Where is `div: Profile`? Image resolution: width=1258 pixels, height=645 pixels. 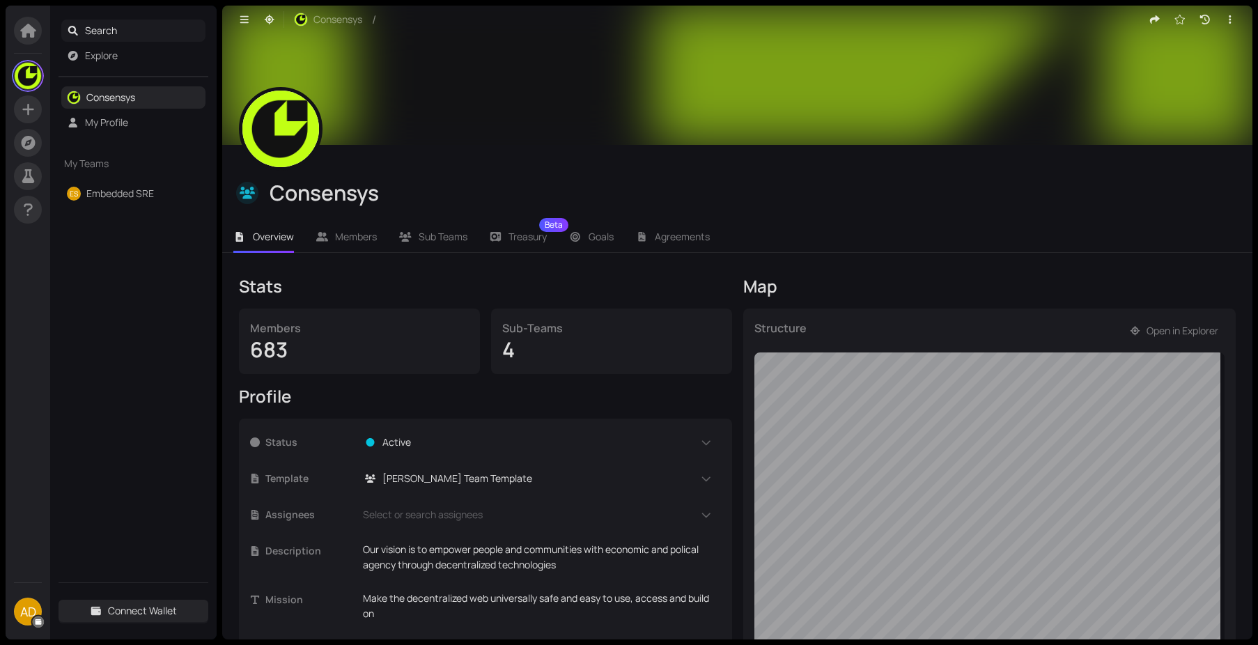 div: Profile is located at coordinates (486, 396).